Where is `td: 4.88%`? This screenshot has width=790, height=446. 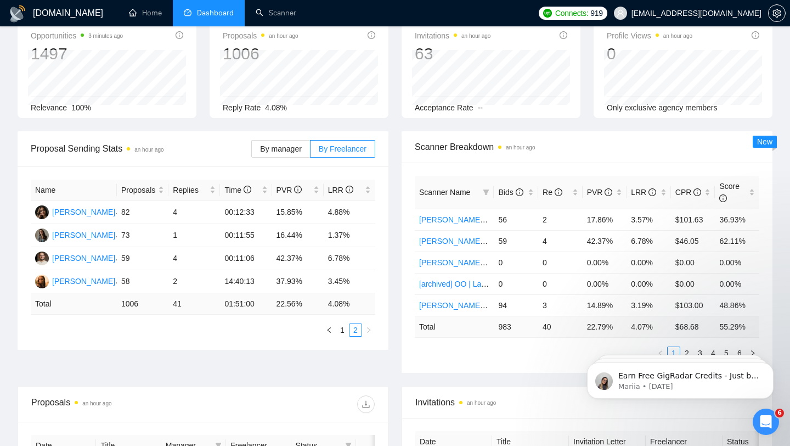 td: 4.88% is located at coordinates (350, 212).